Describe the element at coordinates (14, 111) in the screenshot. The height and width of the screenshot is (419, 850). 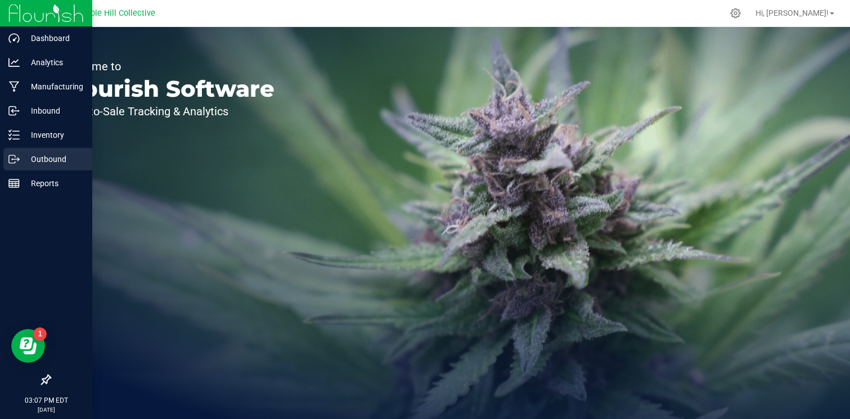
I see `inline-svg: Inbound` at that location.